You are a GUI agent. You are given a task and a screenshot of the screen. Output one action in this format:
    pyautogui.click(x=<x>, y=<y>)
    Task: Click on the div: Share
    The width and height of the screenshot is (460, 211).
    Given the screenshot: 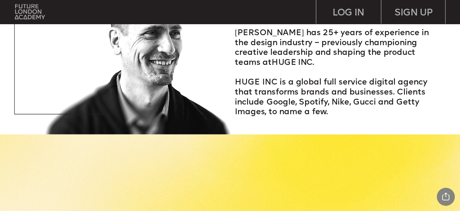 What is the action you would take?
    pyautogui.click(x=446, y=196)
    